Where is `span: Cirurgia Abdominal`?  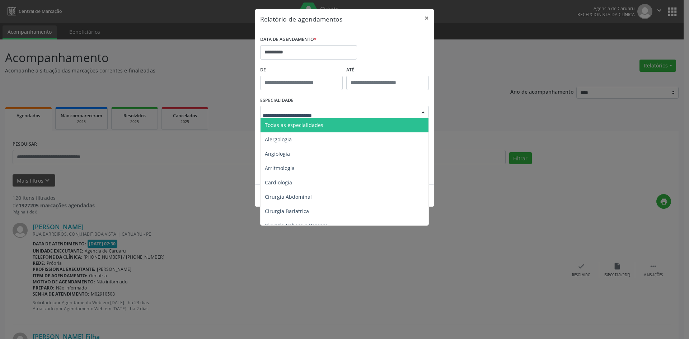 span: Cirurgia Abdominal is located at coordinates (288, 197).